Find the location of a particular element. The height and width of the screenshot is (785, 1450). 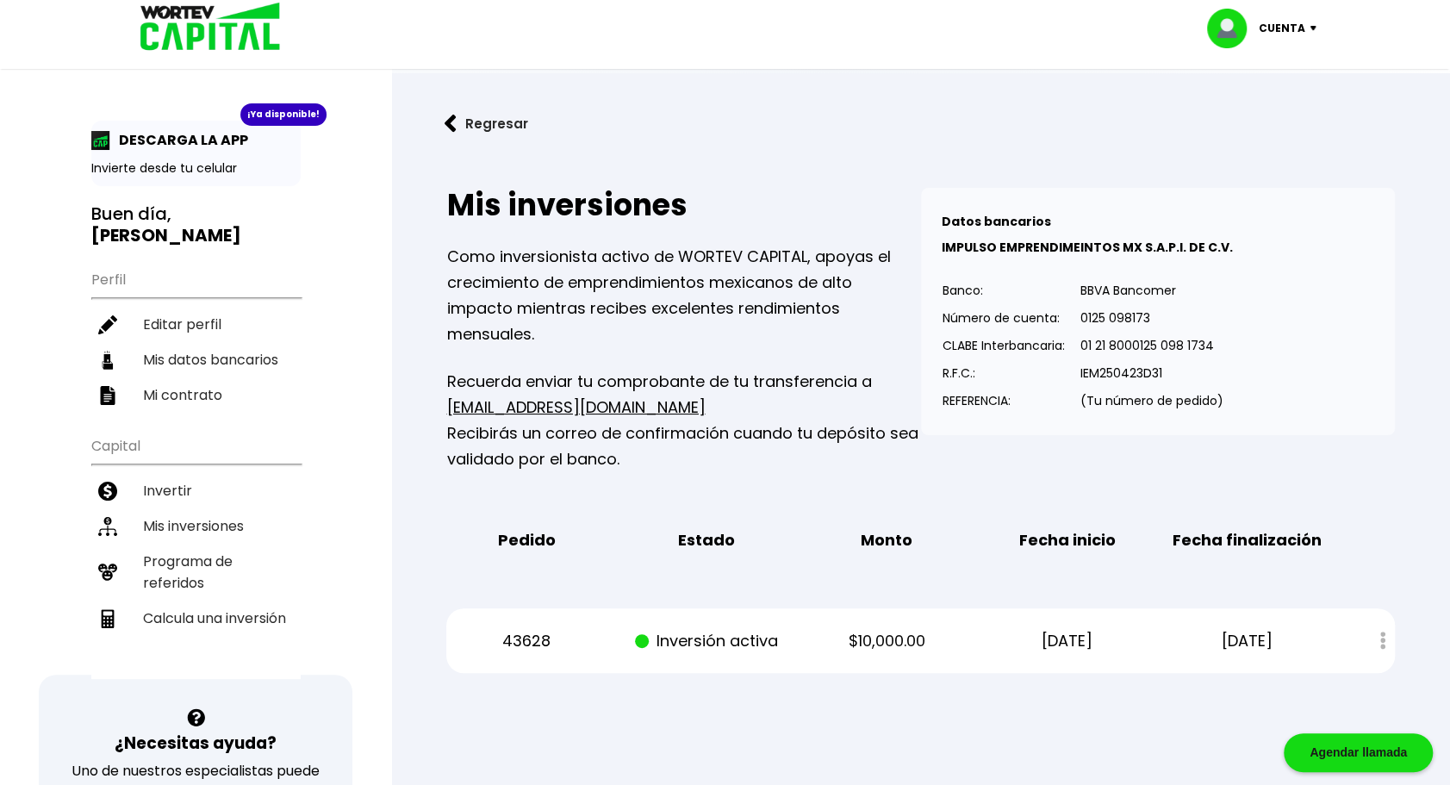

h3: ¿Necesitas ayuda? is located at coordinates (196, 743).